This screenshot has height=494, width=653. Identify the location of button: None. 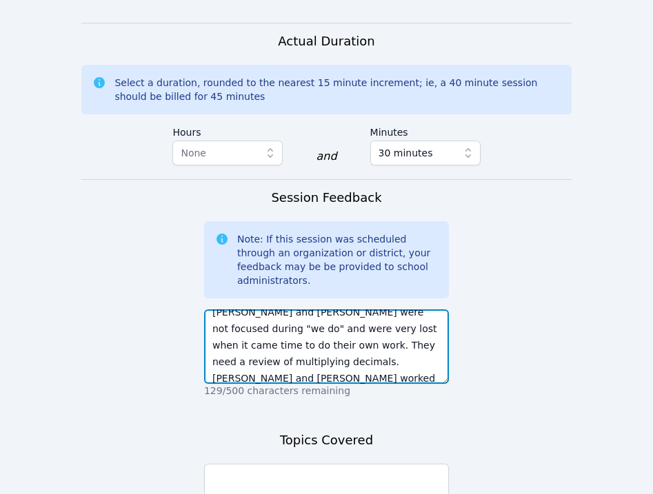
(227, 153).